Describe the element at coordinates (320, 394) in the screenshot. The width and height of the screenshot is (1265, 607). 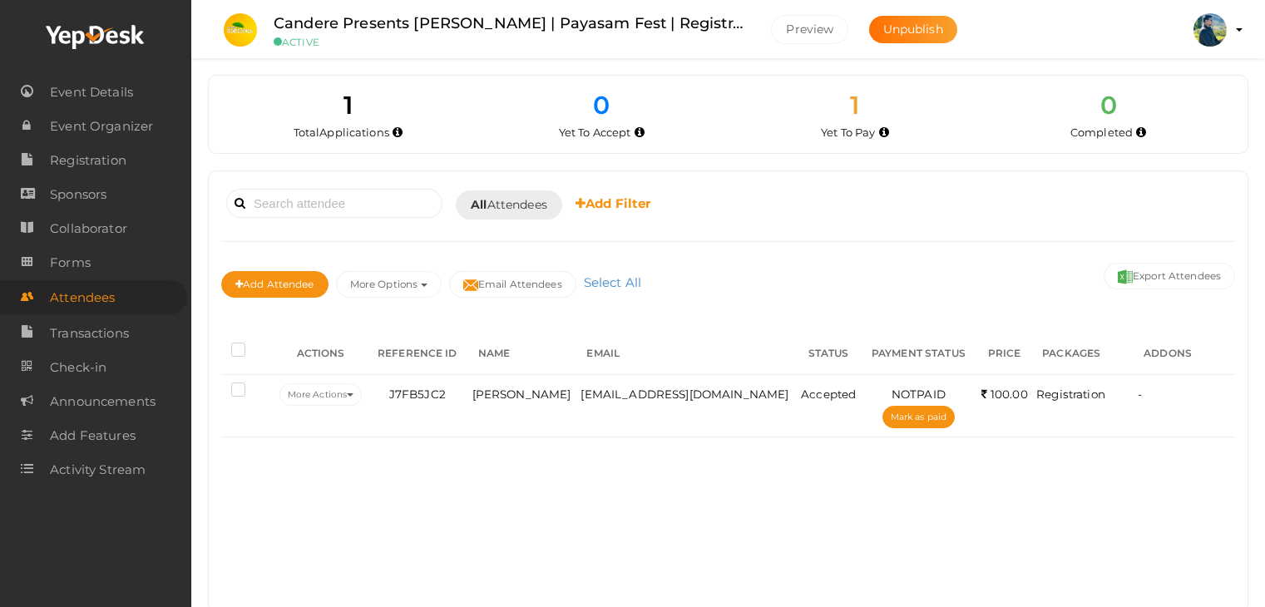
I see `button: More Actions` at that location.